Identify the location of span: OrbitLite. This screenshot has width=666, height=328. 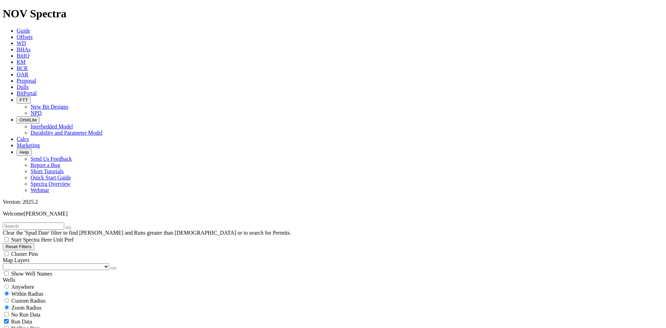
(28, 120).